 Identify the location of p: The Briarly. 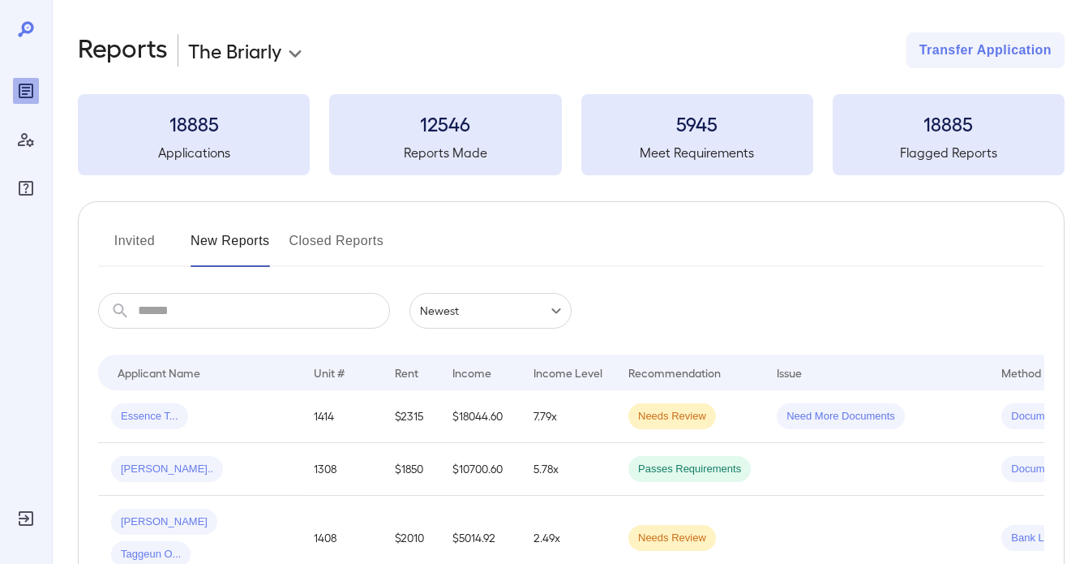
(234, 50).